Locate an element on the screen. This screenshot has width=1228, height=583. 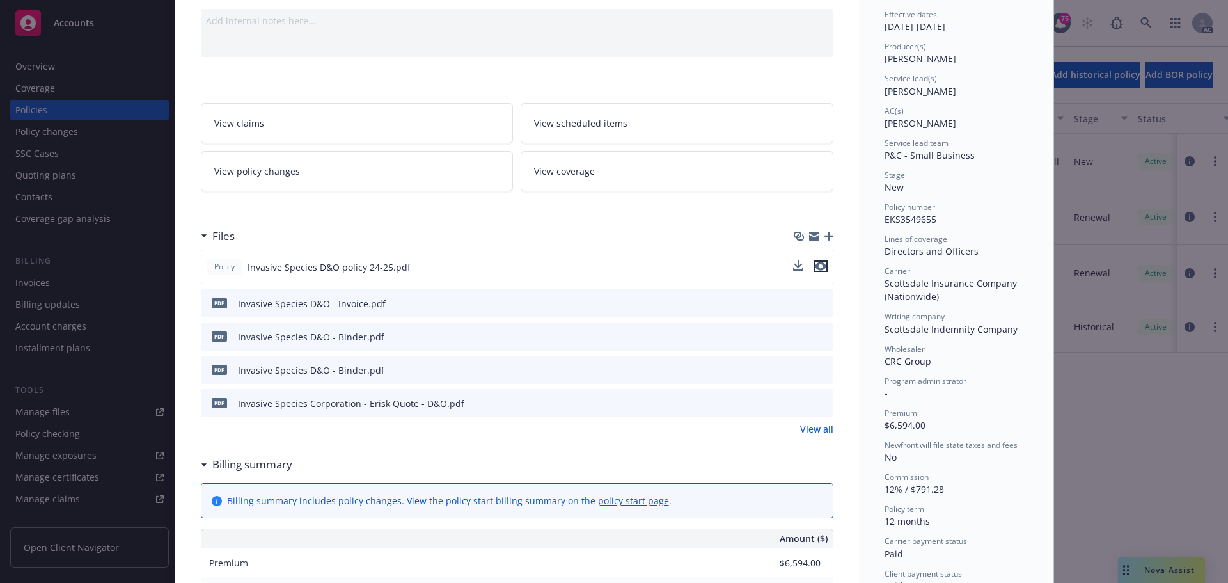
span: Paid is located at coordinates (893, 553).